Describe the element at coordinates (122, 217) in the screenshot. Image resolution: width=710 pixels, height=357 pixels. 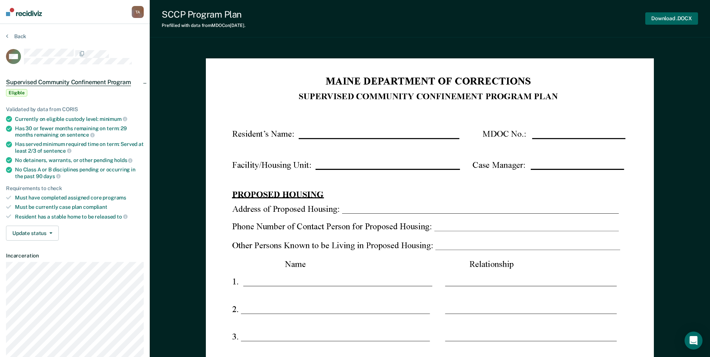
I see `span: to` at that location.